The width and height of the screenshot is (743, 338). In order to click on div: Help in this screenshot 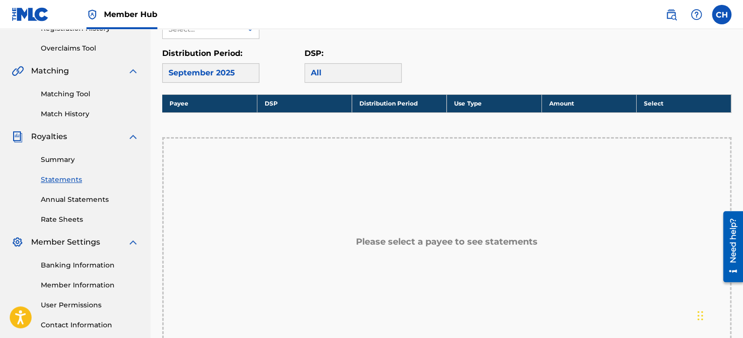, I will do `click(697, 15)`.